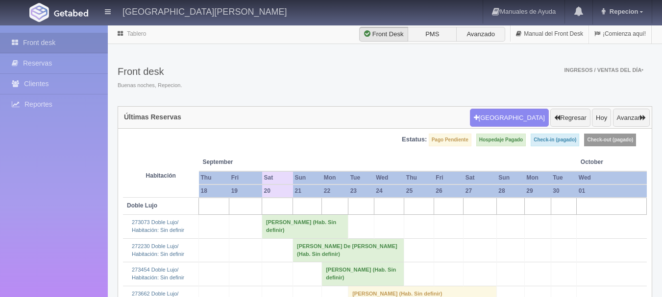  I want to click on button: Hoy, so click(601, 118).